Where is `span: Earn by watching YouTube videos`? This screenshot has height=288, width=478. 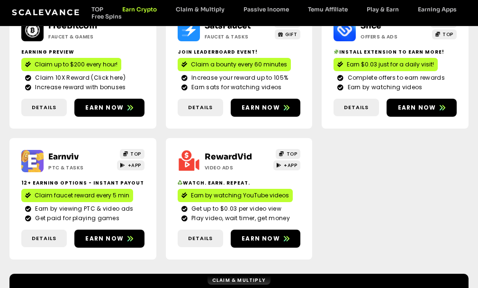
span: Earn by watching YouTube videos is located at coordinates (240, 195).